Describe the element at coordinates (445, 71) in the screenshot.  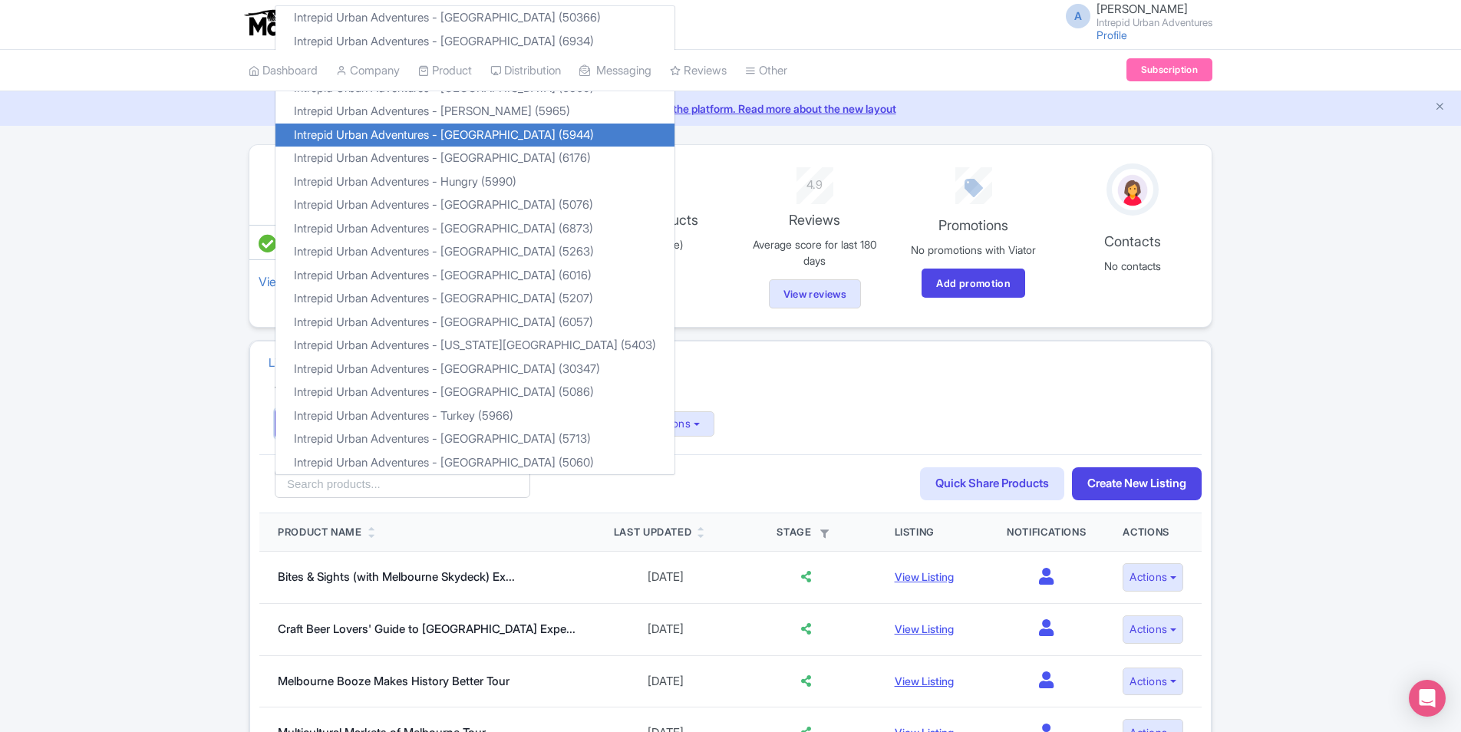
I see `a: Product` at that location.